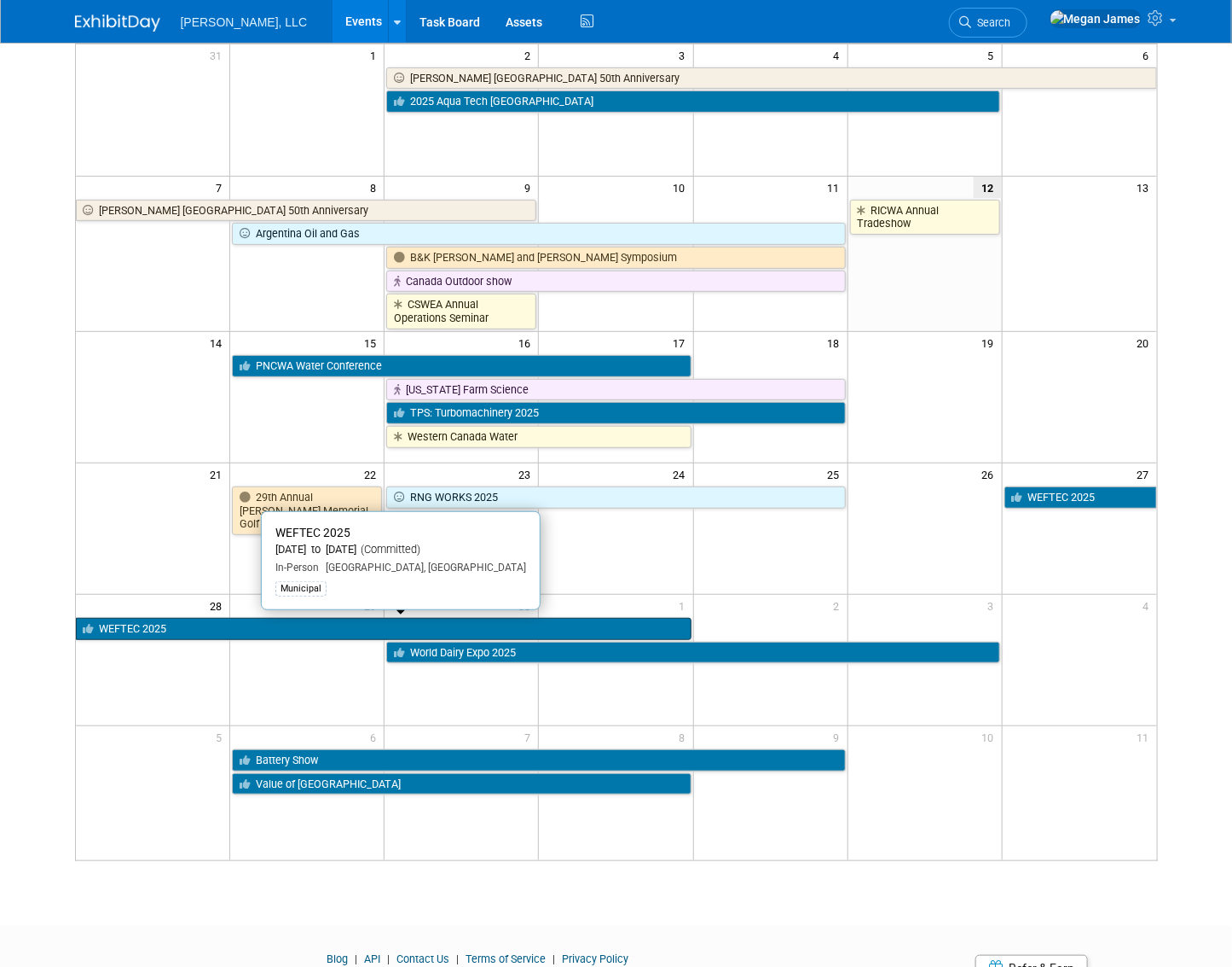 The width and height of the screenshot is (1232, 967). I want to click on span: 16, so click(527, 342).